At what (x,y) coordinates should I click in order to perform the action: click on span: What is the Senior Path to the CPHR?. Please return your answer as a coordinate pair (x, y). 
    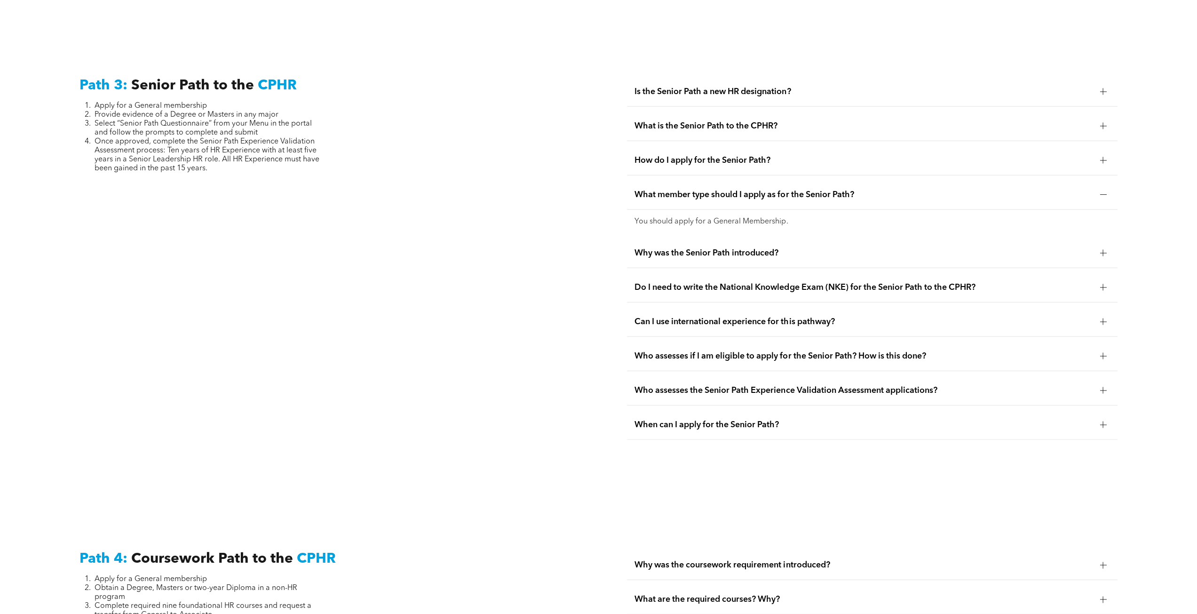
    Looking at the image, I should click on (863, 126).